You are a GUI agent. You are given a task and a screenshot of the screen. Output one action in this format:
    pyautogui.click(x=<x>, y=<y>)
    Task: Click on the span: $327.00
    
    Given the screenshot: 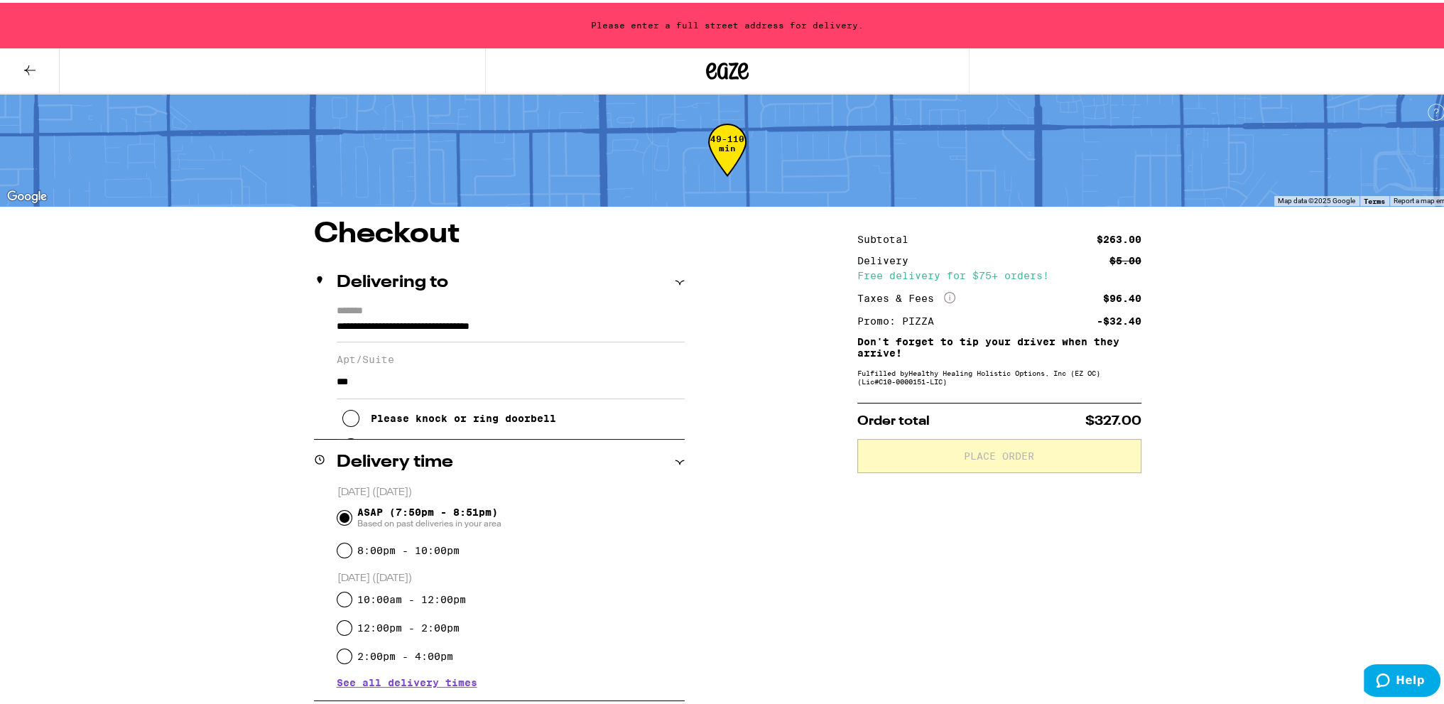 What is the action you would take?
    pyautogui.click(x=1113, y=418)
    